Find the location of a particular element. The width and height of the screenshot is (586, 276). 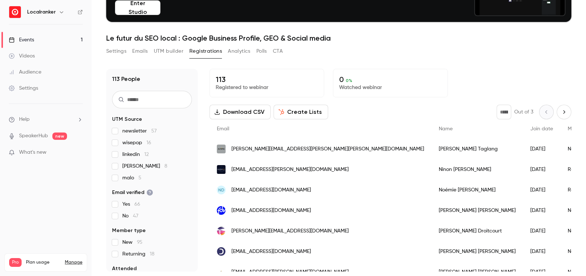

span: What's new is located at coordinates (33, 152).